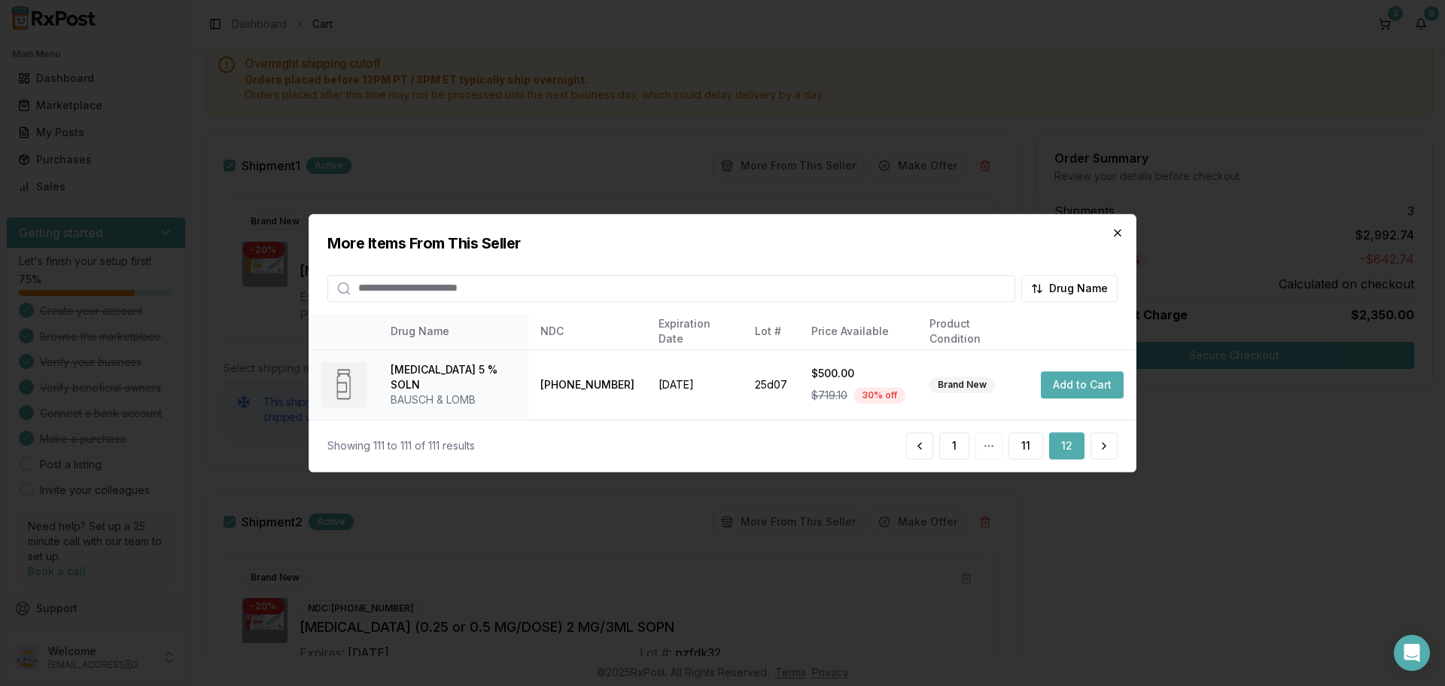 Image resolution: width=1445 pixels, height=686 pixels. I want to click on span: Drug Name, so click(1079, 288).